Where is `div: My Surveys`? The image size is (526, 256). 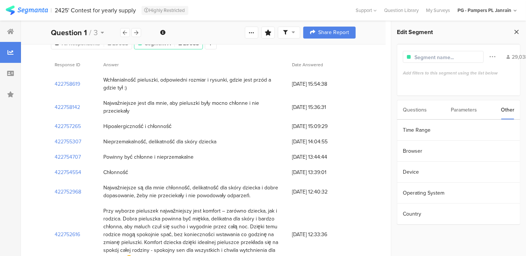 div: My Surveys is located at coordinates (438, 10).